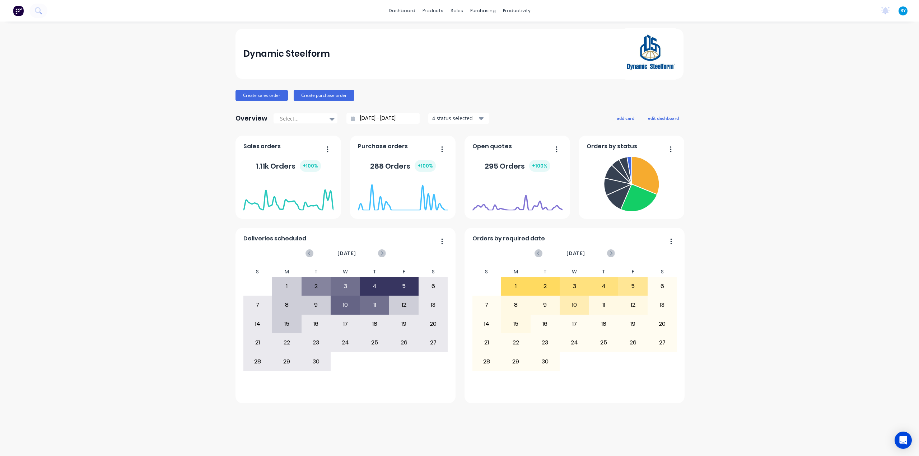 The image size is (919, 456). I want to click on div: productivity, so click(517, 11).